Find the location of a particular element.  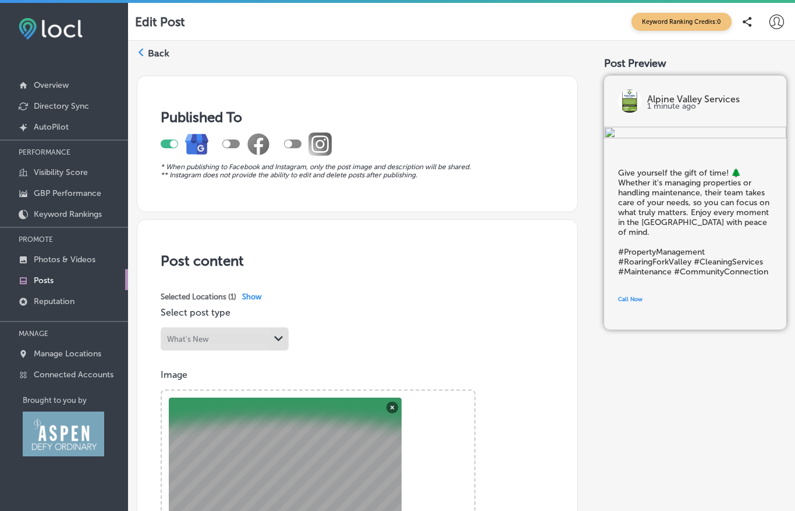

p: Connected Accounts is located at coordinates (73, 375).